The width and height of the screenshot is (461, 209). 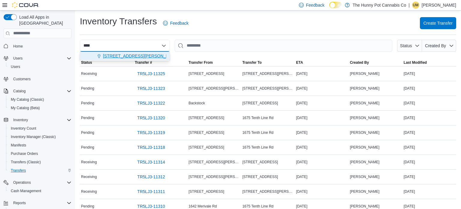 What do you see at coordinates (438, 23) in the screenshot?
I see `span: Create Transfer` at bounding box center [438, 23].